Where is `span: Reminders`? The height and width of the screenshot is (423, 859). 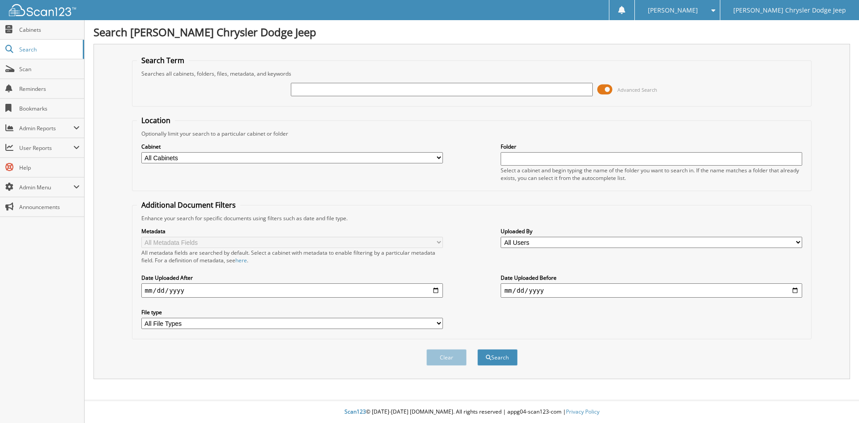 span: Reminders is located at coordinates (49, 89).